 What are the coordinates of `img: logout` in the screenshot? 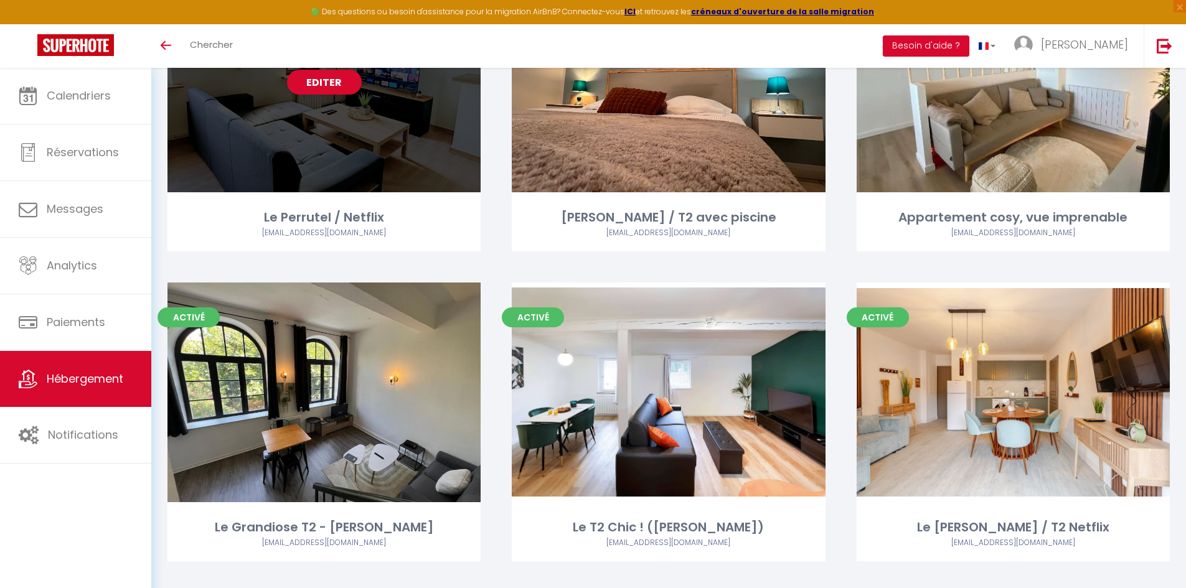 It's located at (1164, 45).